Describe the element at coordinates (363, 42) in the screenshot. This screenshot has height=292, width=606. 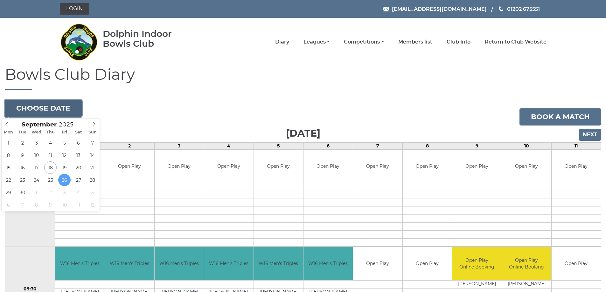
I see `a: Competitions` at that location.